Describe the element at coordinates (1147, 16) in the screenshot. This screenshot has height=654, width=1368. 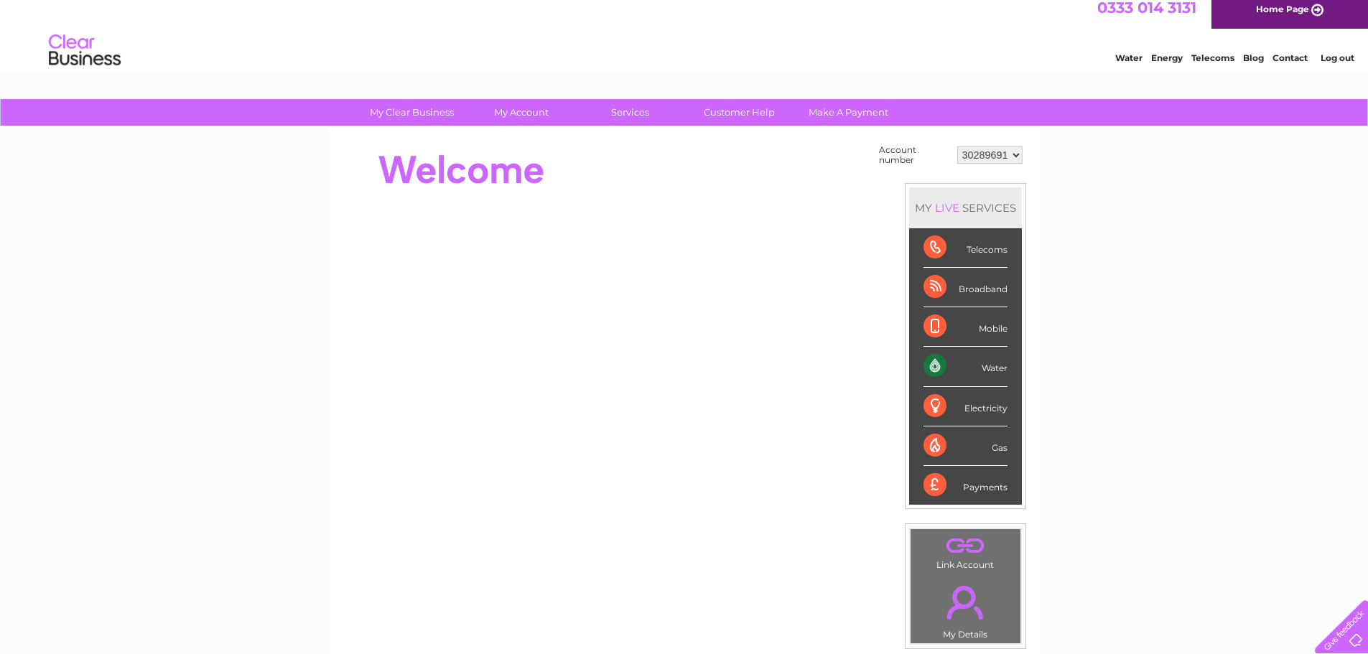
I see `span: 0333 014 3131` at that location.